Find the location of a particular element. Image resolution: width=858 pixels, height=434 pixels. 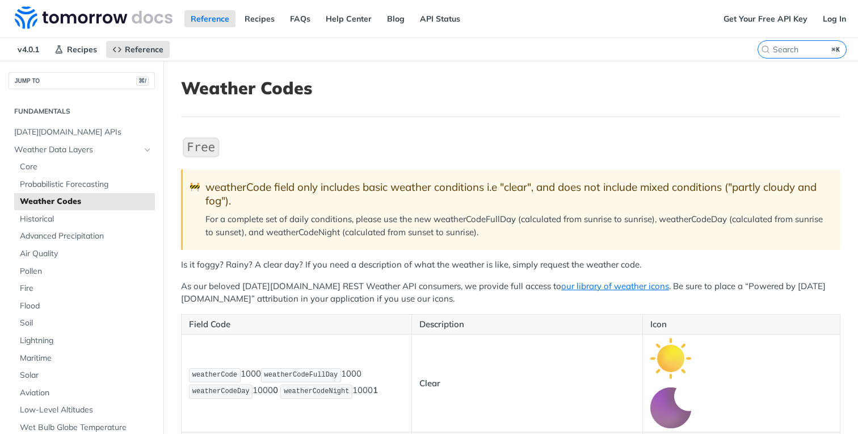

span: Air Quality is located at coordinates (86, 254).